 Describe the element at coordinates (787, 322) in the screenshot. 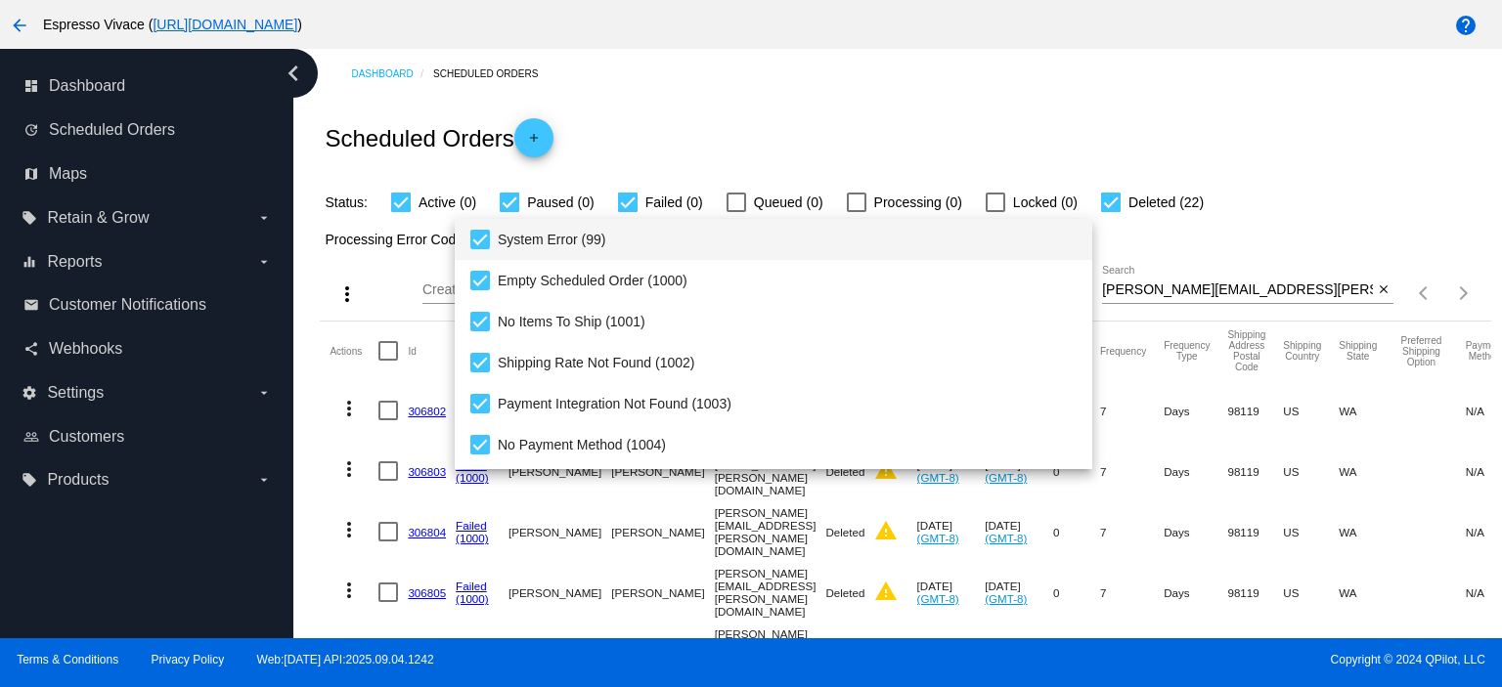

I see `span: No Items To Ship (1001)` at that location.